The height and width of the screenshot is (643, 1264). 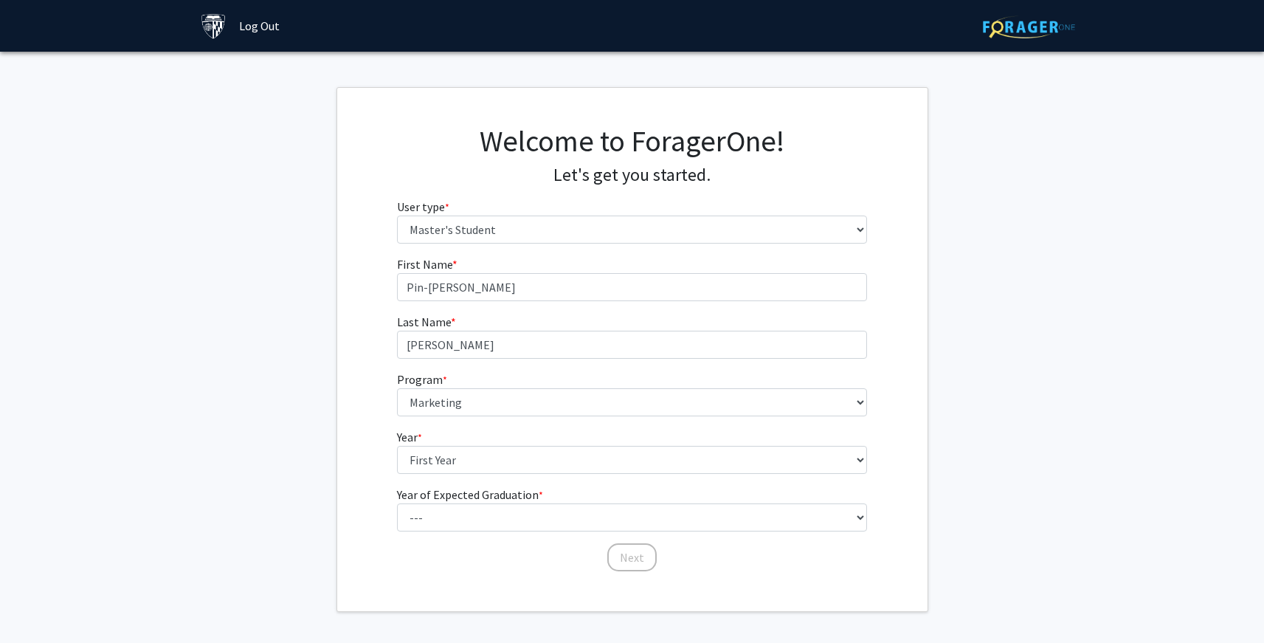 I want to click on span: First Name, so click(x=424, y=264).